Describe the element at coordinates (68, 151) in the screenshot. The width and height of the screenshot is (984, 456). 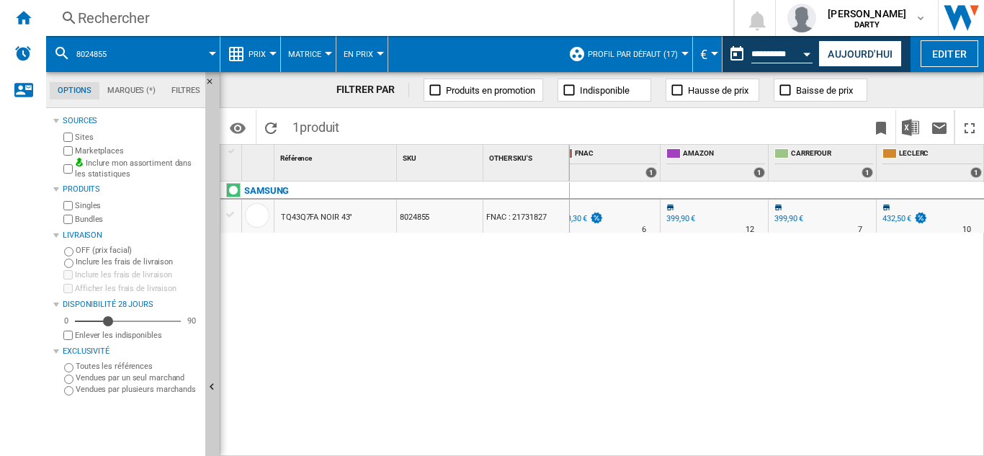
I see `input: Marketplaces` at that location.